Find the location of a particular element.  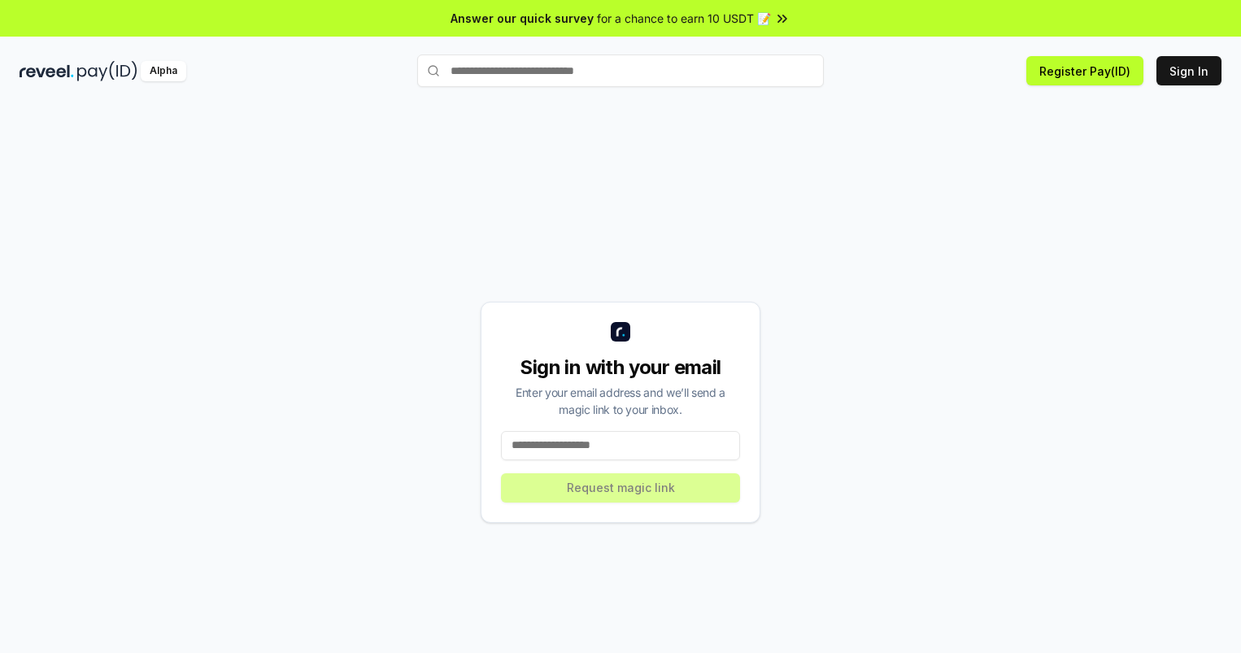

div: Alpha is located at coordinates (163, 71).